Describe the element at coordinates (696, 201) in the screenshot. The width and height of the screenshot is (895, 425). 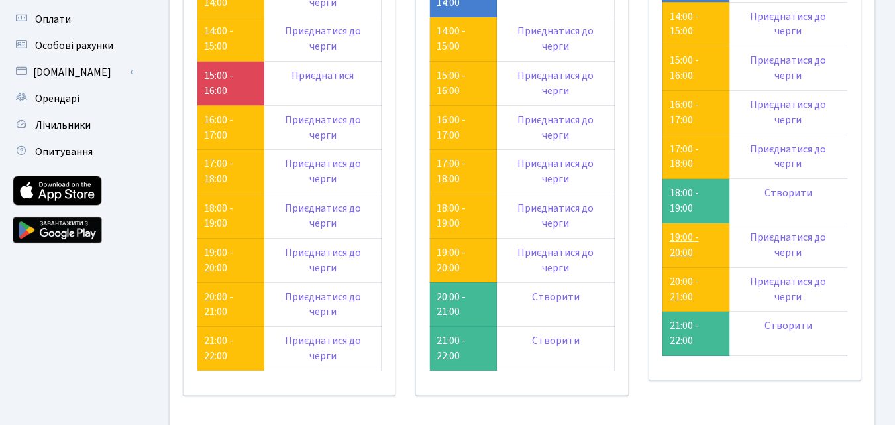
I see `td: 18:00 - 19:00` at that location.